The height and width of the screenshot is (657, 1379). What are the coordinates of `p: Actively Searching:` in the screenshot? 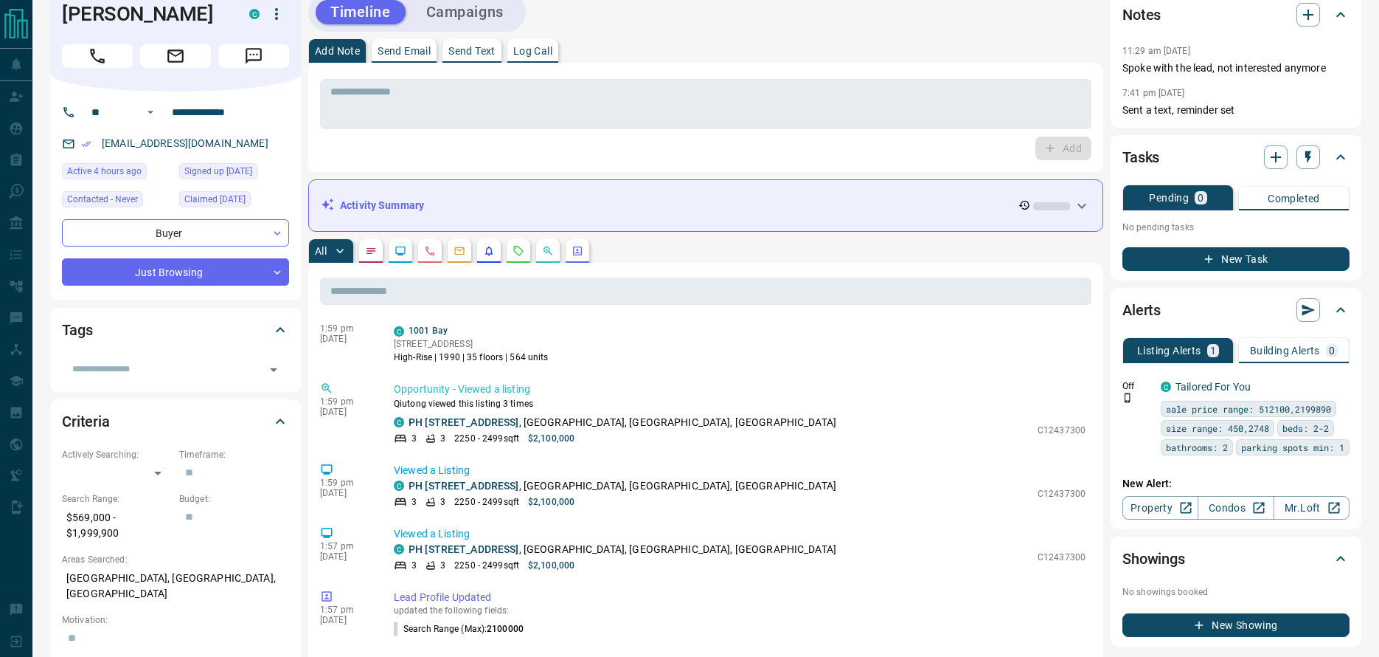 It's located at (117, 454).